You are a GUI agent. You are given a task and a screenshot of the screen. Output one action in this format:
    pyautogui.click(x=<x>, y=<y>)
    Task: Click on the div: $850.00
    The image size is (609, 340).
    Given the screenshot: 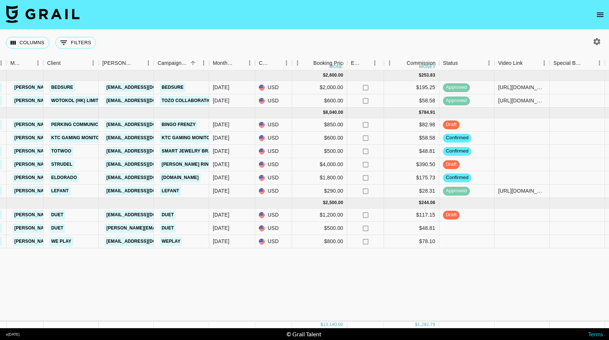 What is the action you would take?
    pyautogui.click(x=320, y=125)
    